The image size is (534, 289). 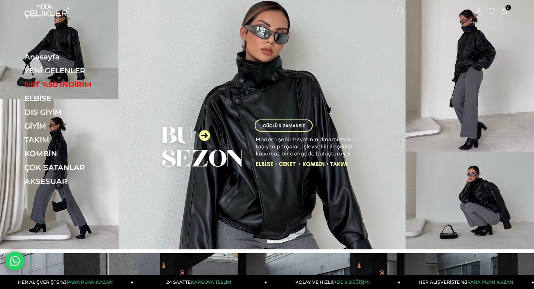 I want to click on a: AKSESUAR, so click(x=76, y=182).